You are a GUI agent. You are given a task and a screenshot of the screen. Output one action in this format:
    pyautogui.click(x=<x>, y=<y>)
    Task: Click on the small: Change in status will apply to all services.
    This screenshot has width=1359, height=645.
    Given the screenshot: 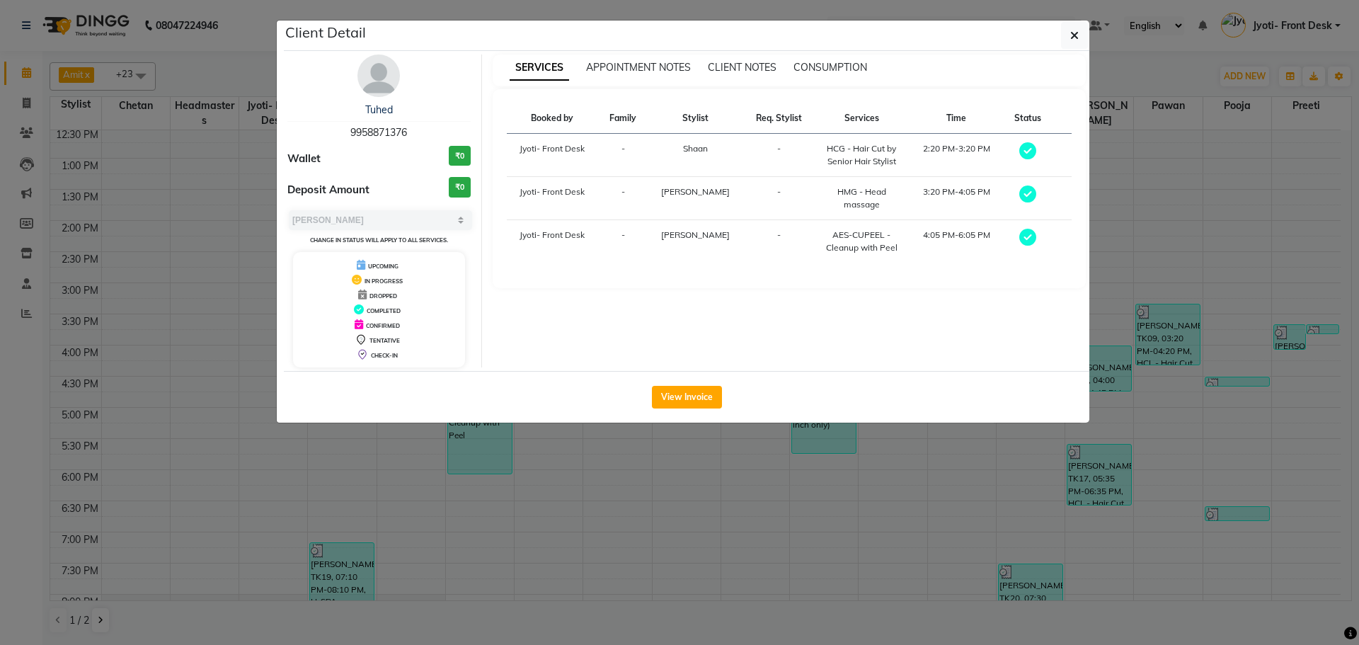 What is the action you would take?
    pyautogui.click(x=379, y=240)
    